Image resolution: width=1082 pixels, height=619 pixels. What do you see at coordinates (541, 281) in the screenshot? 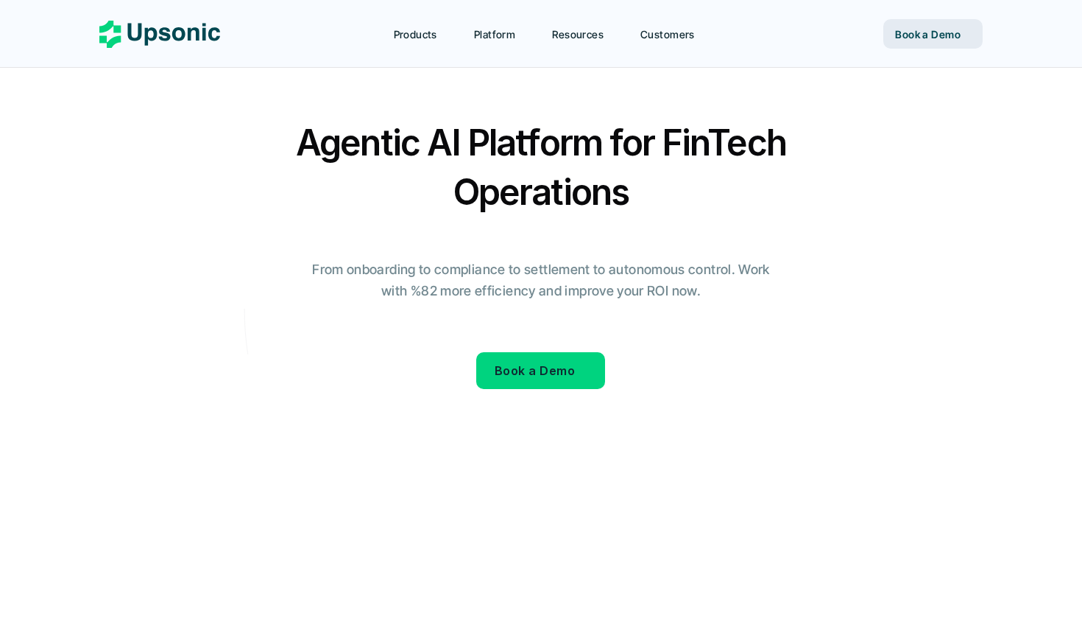
I see `p: From onboarding to compliance to settlement to autonomous control. Work with %82 more efficiency ...` at bounding box center [541, 281].